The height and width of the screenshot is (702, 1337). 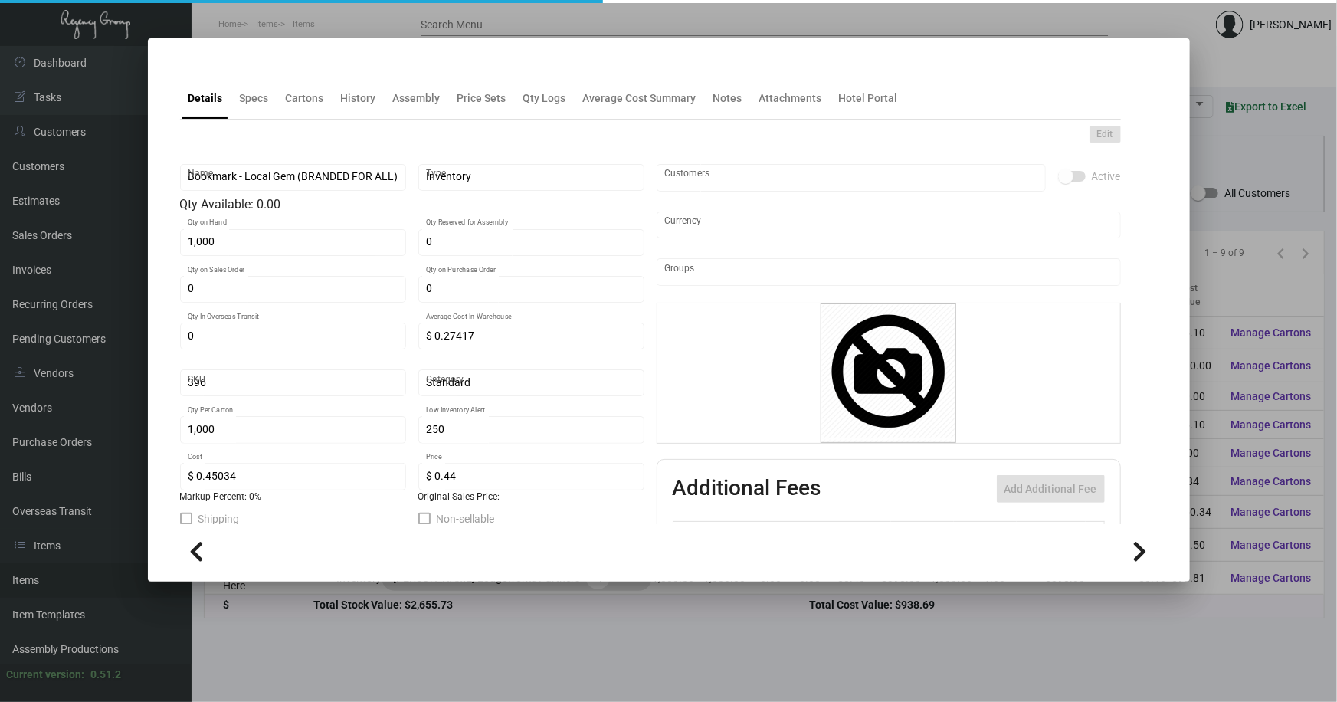 I want to click on div: Price Sets, so click(x=482, y=98).